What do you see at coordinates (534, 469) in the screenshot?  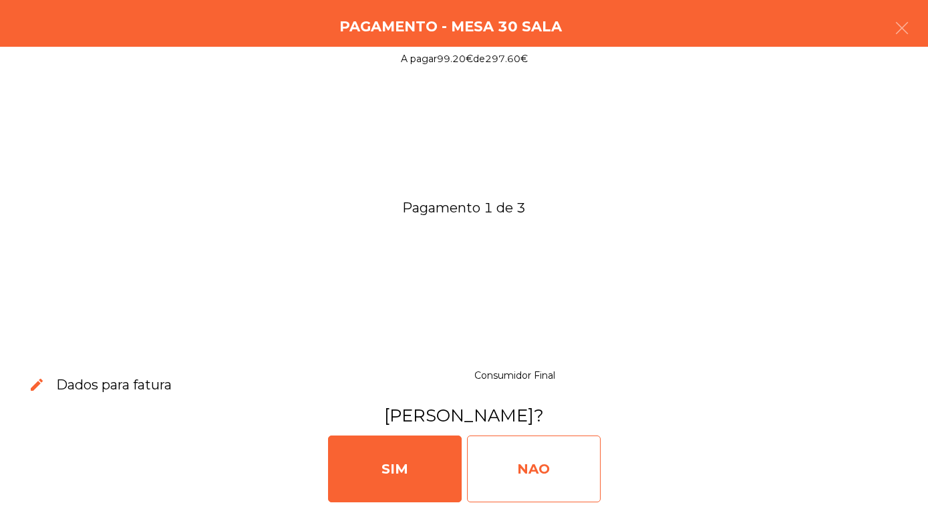 I see `div: NAO` at bounding box center [534, 469].